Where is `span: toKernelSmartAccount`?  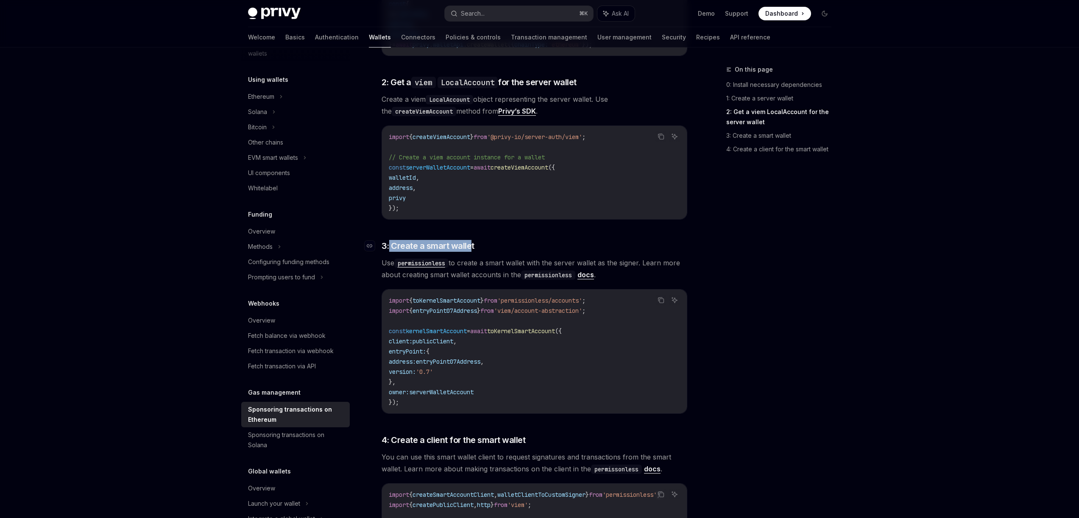
span: toKernelSmartAccount is located at coordinates (446, 301).